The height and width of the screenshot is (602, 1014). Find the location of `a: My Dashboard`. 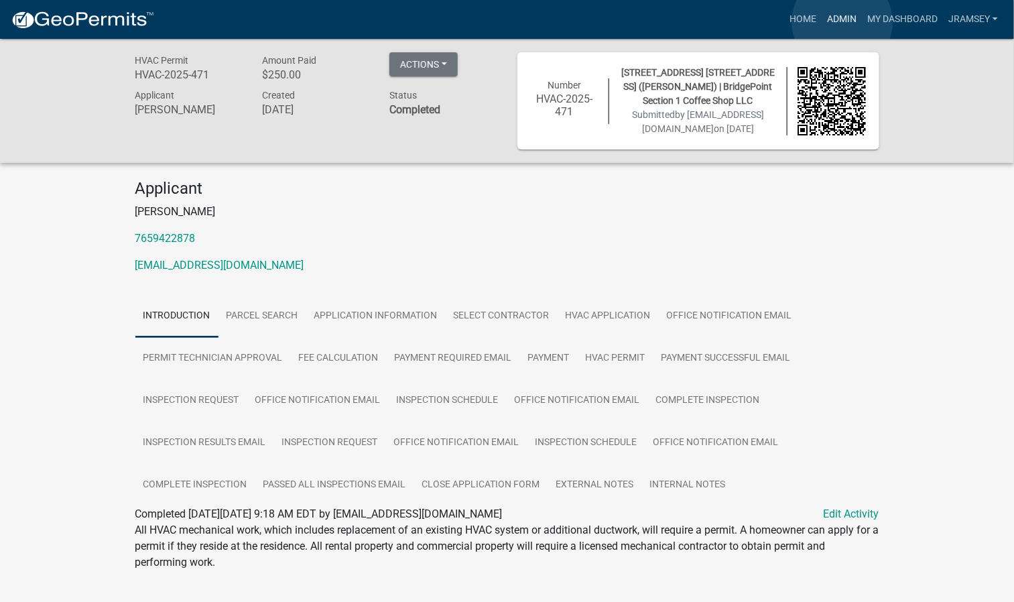

a: My Dashboard is located at coordinates (902, 19).